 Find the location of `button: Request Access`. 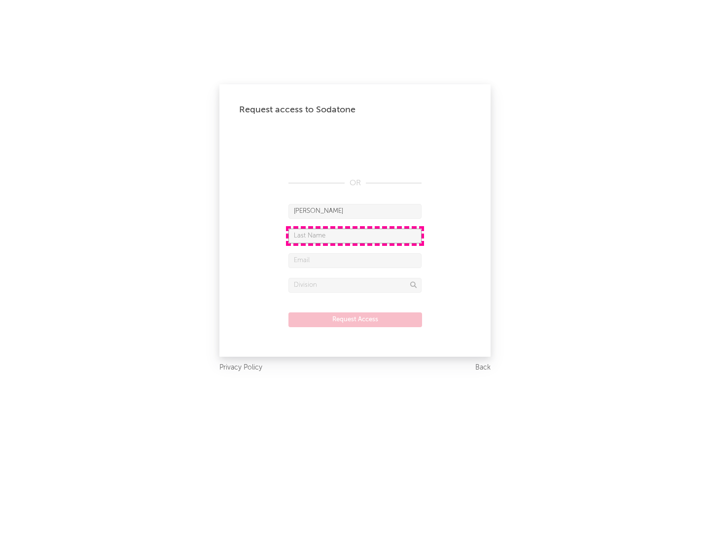

button: Request Access is located at coordinates (355, 320).